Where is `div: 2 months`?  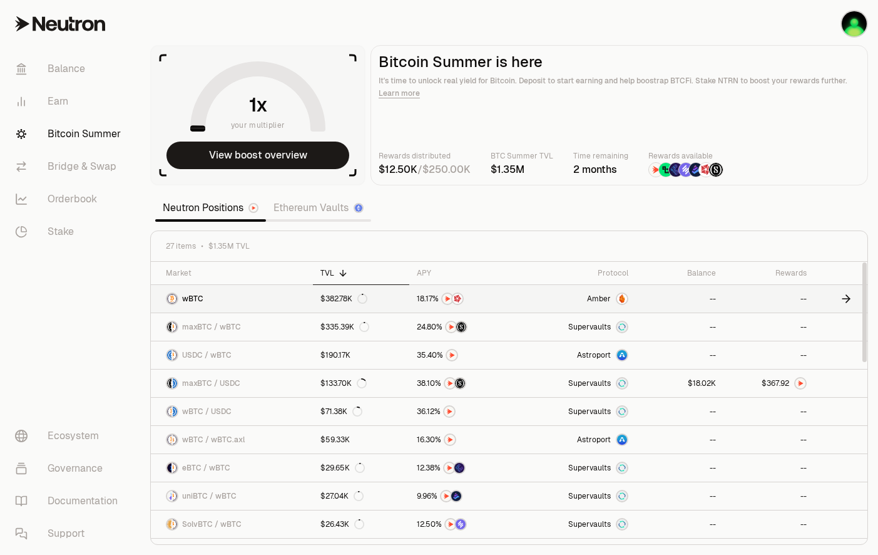
div: 2 months is located at coordinates (601, 170).